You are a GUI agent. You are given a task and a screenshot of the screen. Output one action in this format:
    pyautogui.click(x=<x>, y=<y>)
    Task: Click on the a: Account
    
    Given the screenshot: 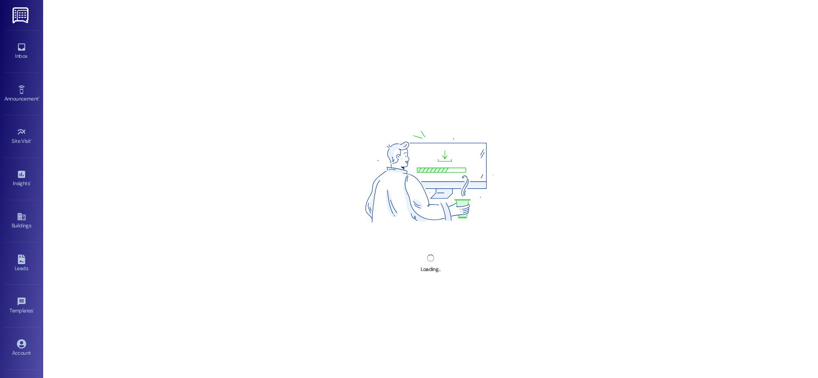 What is the action you would take?
    pyautogui.click(x=22, y=348)
    